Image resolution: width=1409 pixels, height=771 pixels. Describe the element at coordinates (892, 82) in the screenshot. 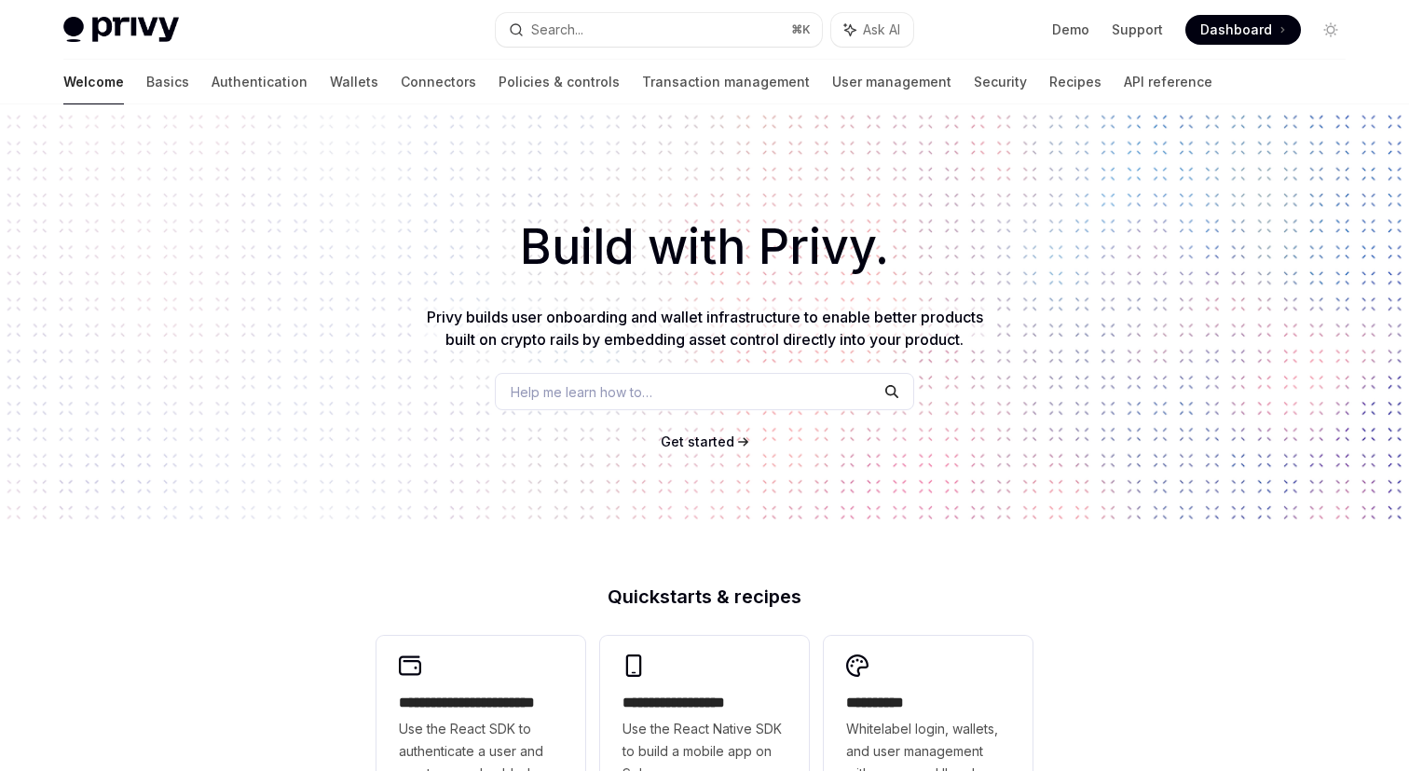

I see `a: User management` at that location.